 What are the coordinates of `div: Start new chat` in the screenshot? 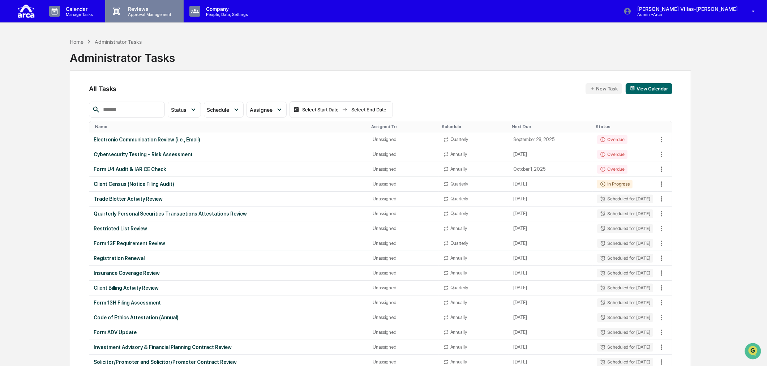 It's located at (72, 59).